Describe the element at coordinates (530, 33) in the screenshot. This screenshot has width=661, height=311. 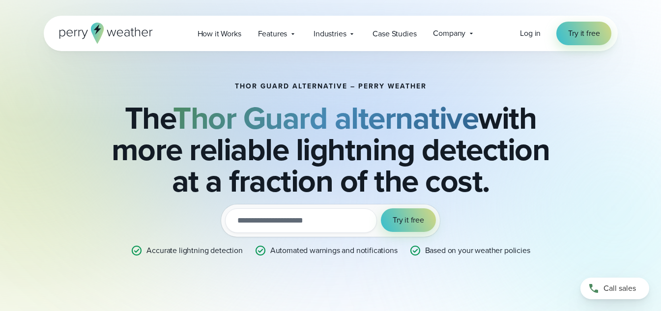
I see `span: Log in` at that location.